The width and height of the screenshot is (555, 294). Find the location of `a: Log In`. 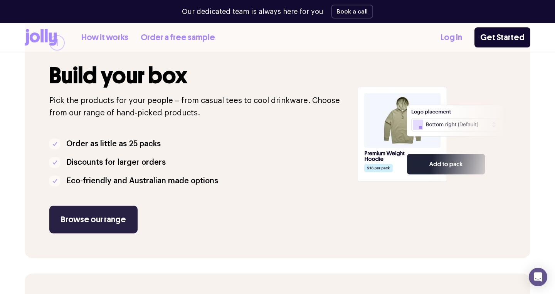

a: Log In is located at coordinates (451, 37).